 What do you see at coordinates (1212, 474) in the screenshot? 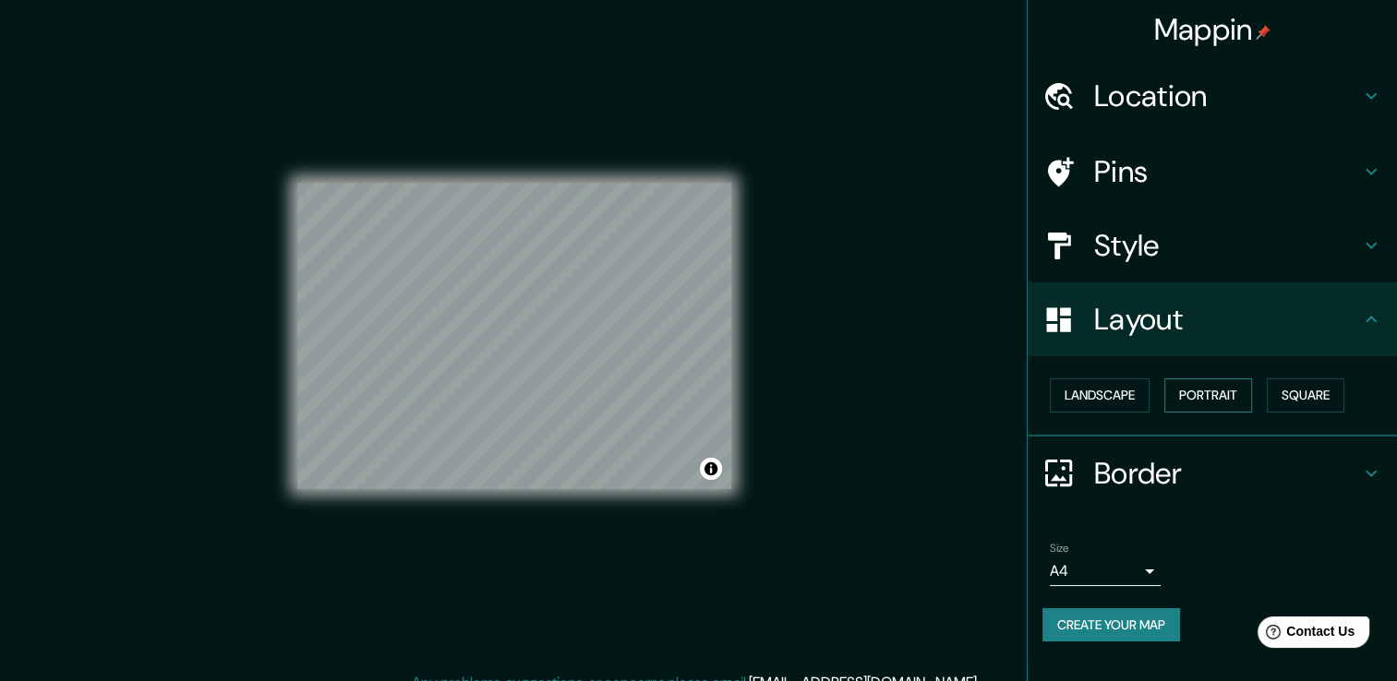
I see `div: Border` at bounding box center [1212, 474].